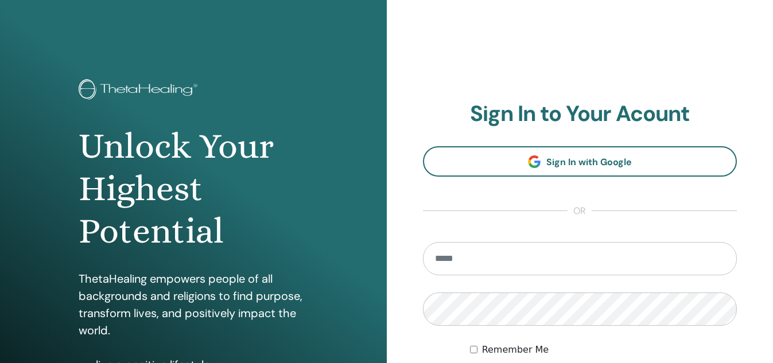 The image size is (773, 363). What do you see at coordinates (603, 350) in the screenshot?
I see `div: Keep me authenticated indefinitely or until I manually logout` at bounding box center [603, 350].